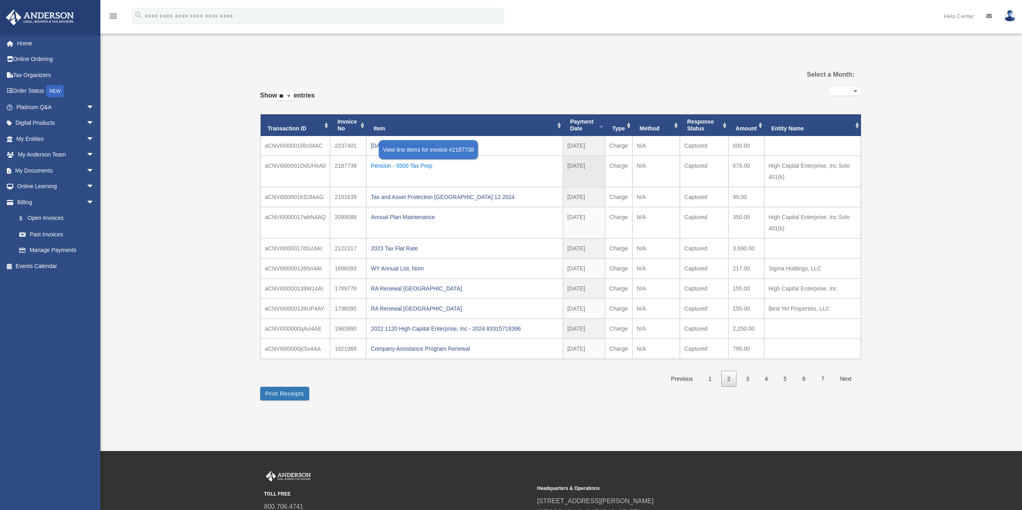  I want to click on a: Home, so click(56, 43).